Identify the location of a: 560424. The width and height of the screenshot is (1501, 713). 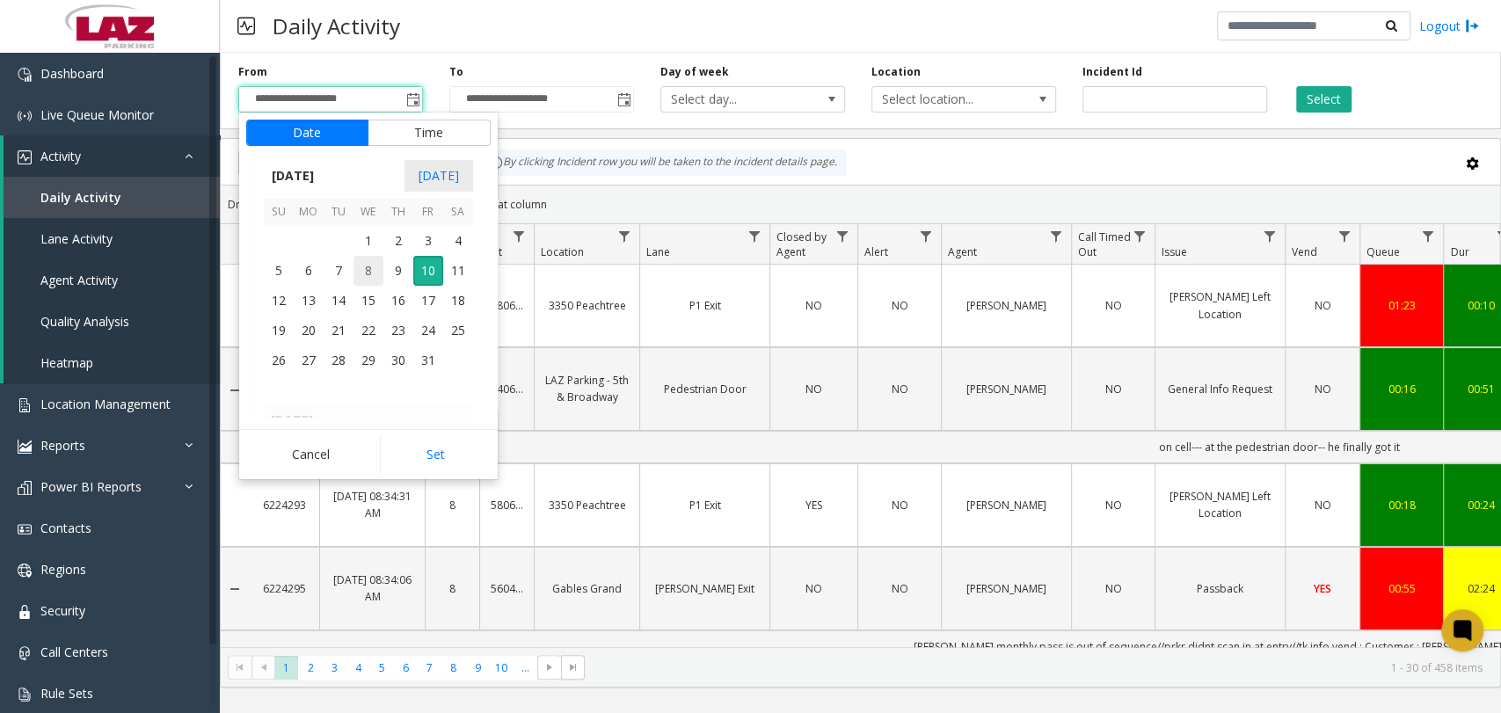
(506, 588).